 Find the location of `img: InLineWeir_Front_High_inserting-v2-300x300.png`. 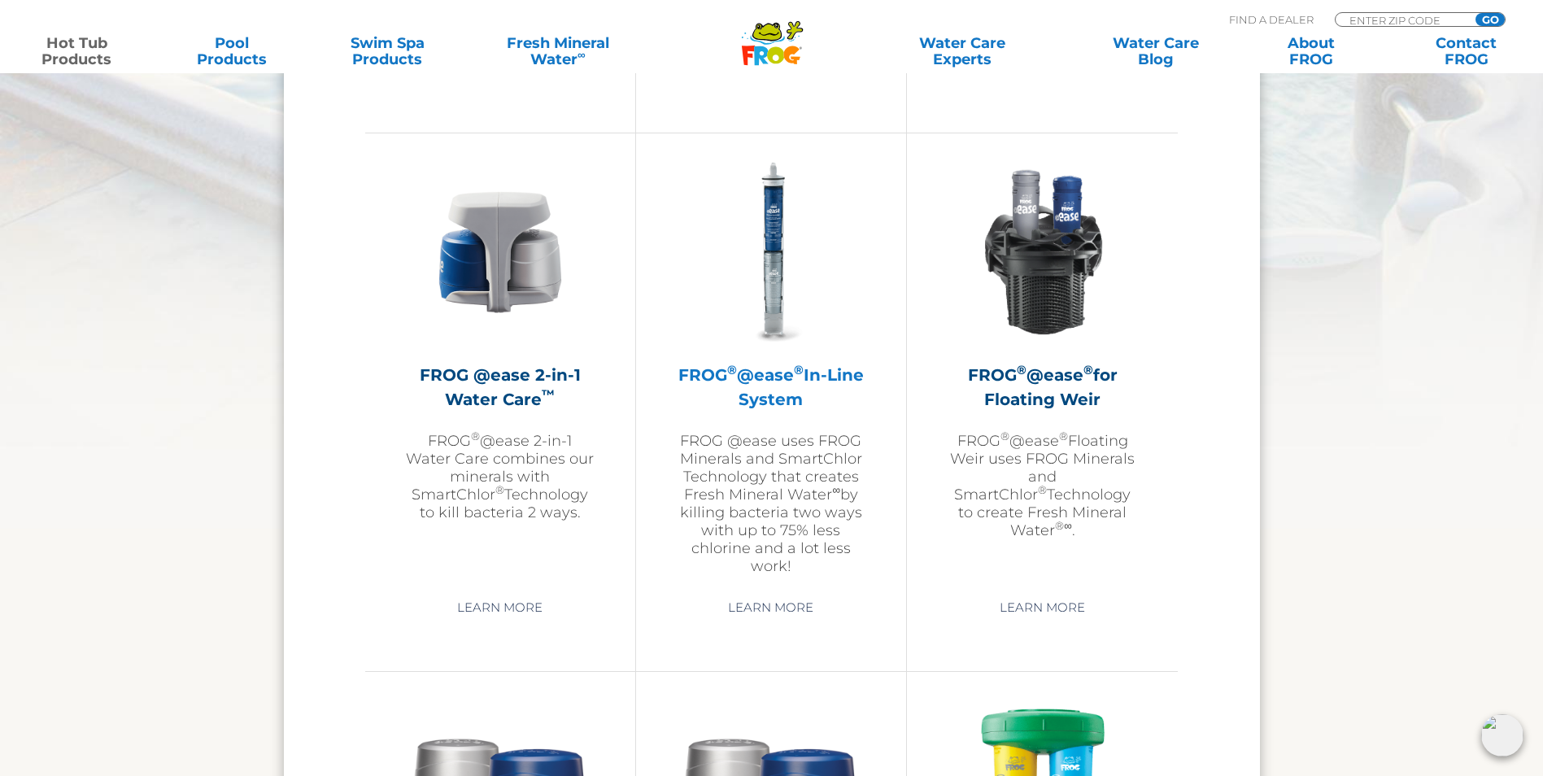

img: InLineWeir_Front_High_inserting-v2-300x300.png is located at coordinates (1043, 252).